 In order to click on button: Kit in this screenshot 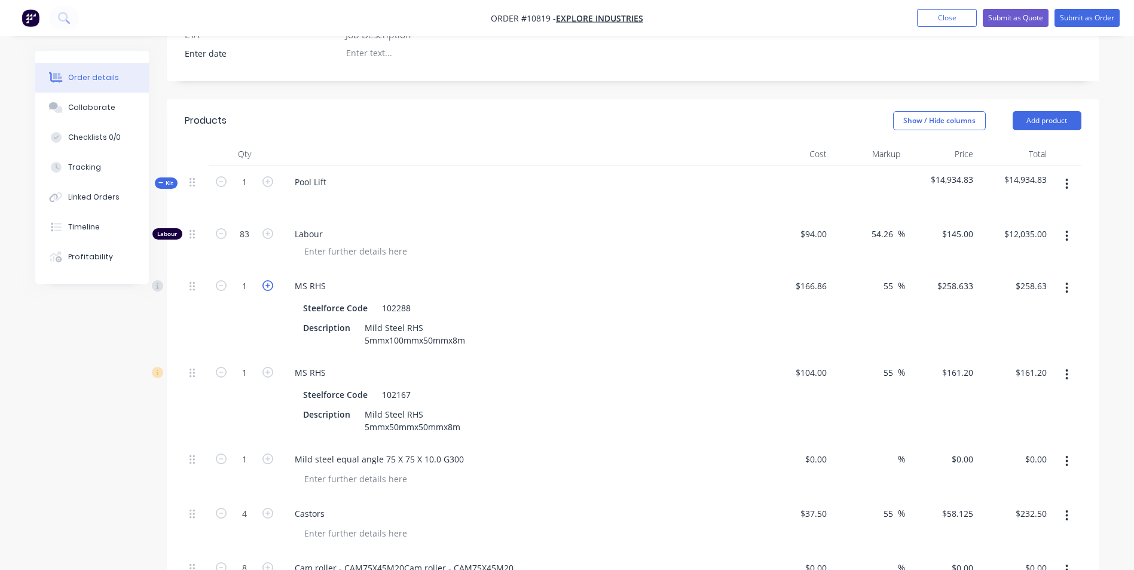, I will do `click(166, 183)`.